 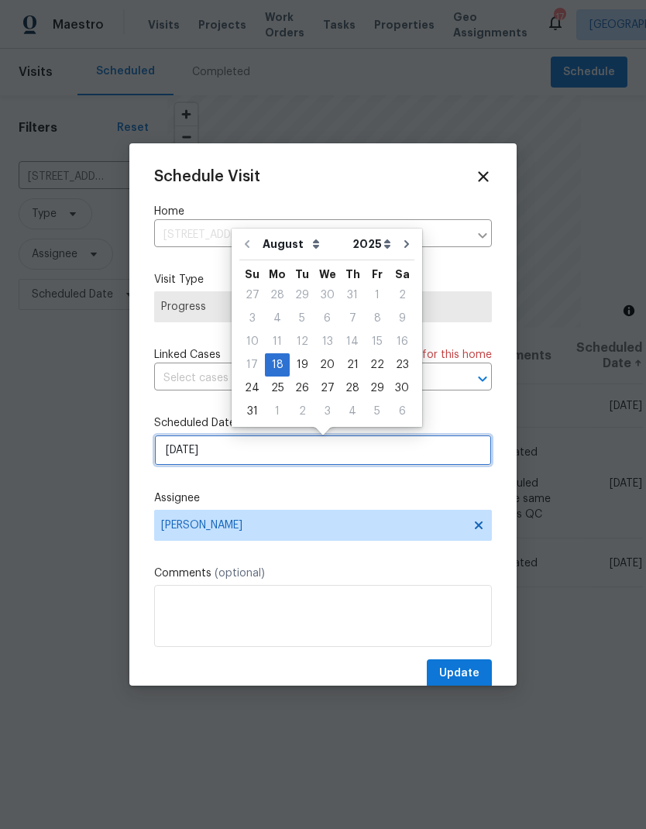 I want to click on label: Home, so click(x=323, y=211).